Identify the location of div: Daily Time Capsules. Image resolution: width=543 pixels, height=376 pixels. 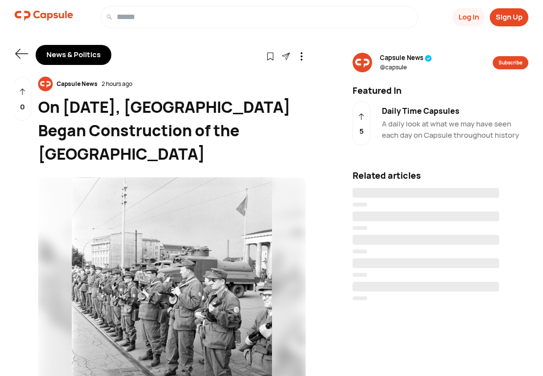
(455, 111).